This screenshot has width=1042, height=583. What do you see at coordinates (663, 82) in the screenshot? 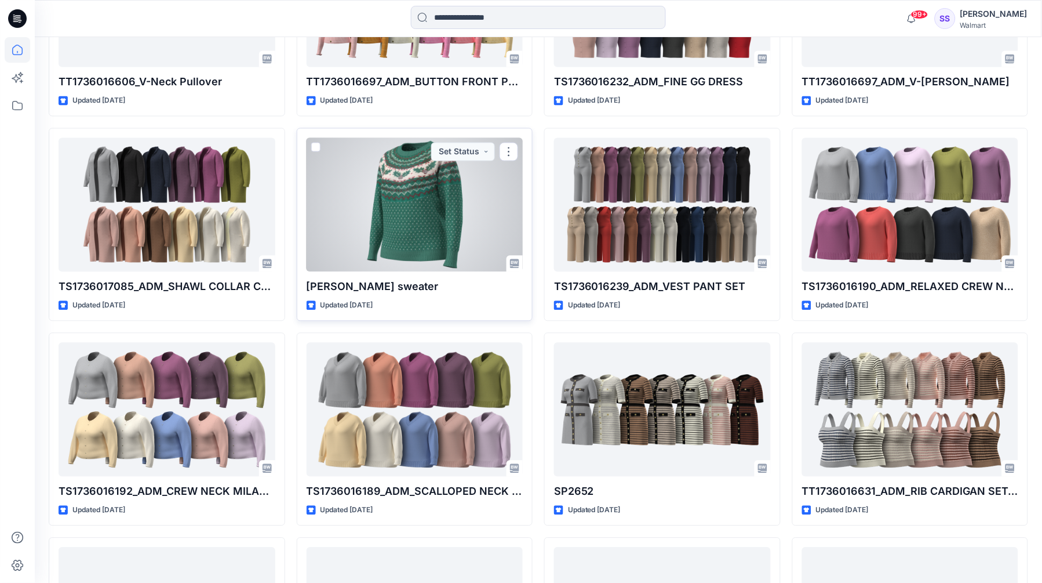
I see `p: TS1736016232_ADM_FINE GG DRESS` at bounding box center [663, 82].